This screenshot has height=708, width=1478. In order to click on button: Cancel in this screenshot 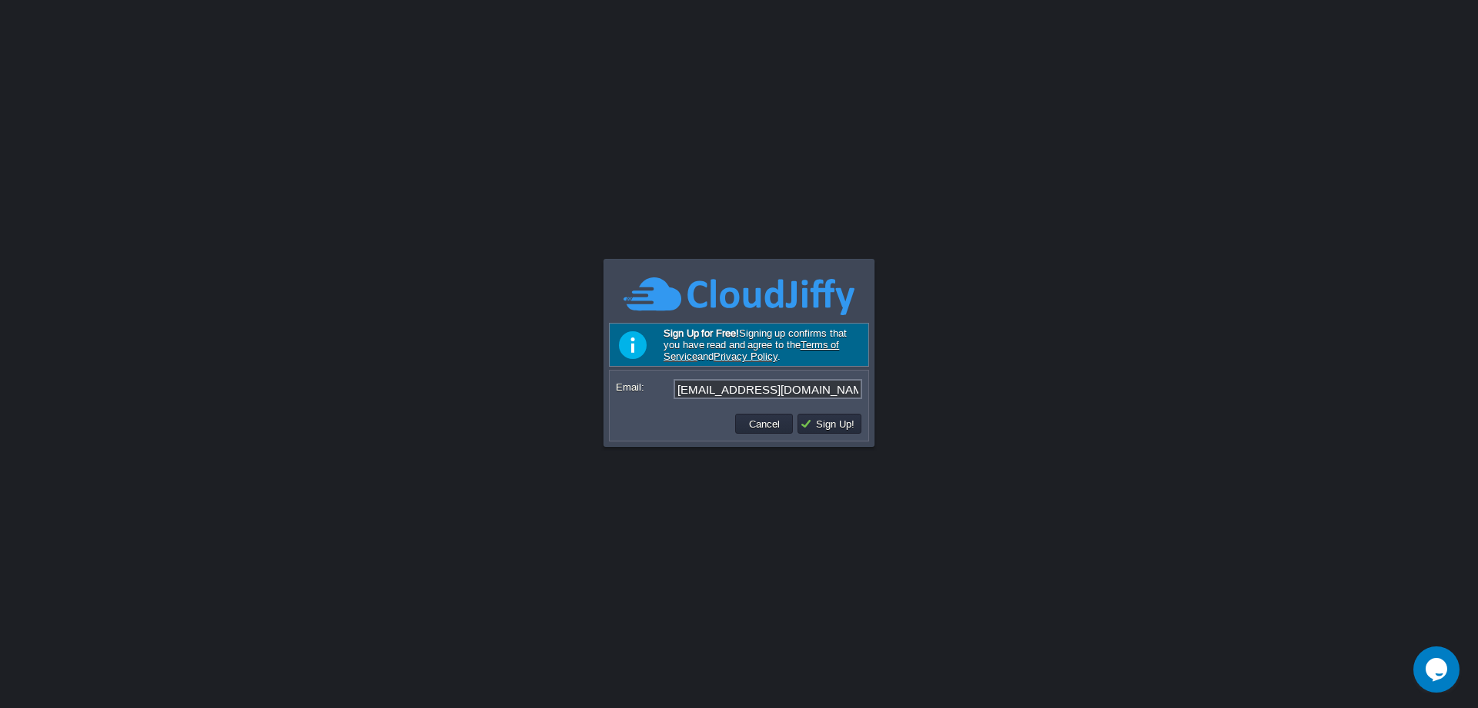, I will do `click(765, 424)`.